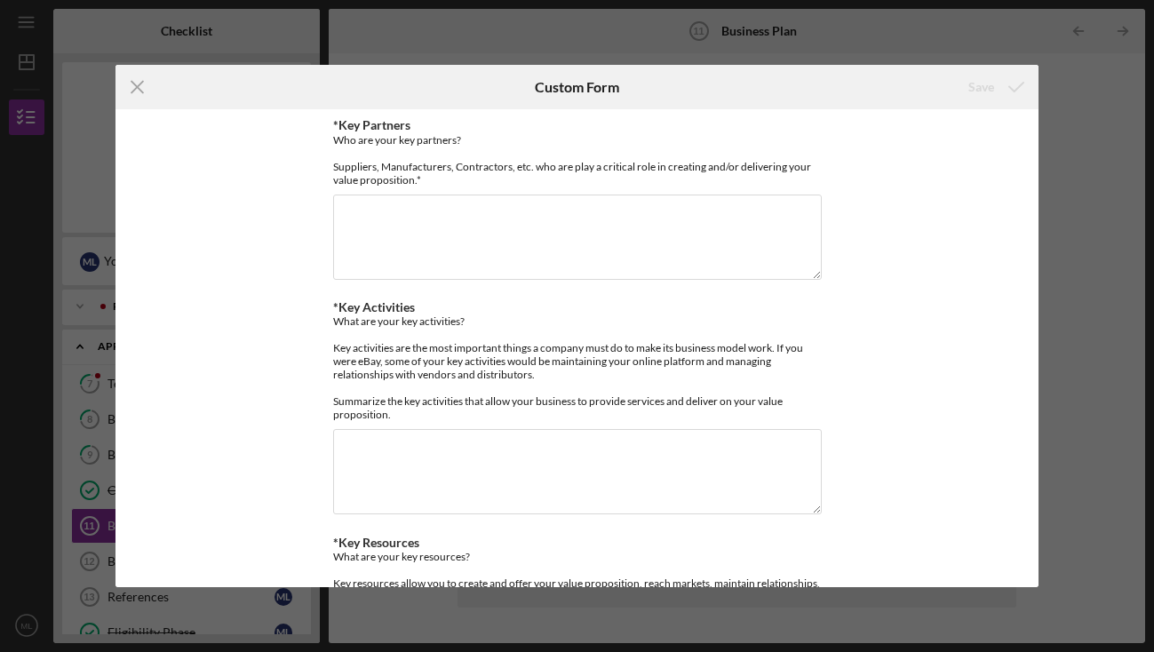 The width and height of the screenshot is (1154, 652). Describe the element at coordinates (994, 87) in the screenshot. I see `button: Save` at that location.